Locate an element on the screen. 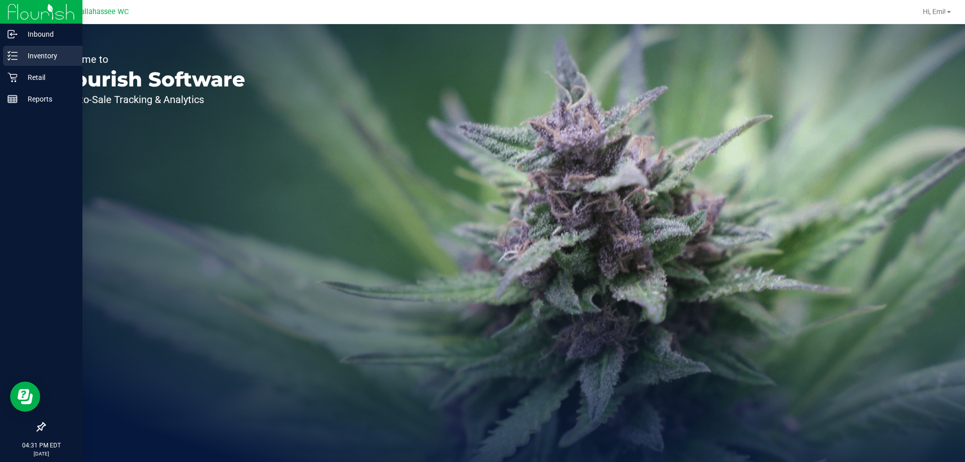 The height and width of the screenshot is (462, 965). inline-svg: Inbound is located at coordinates (13, 34).